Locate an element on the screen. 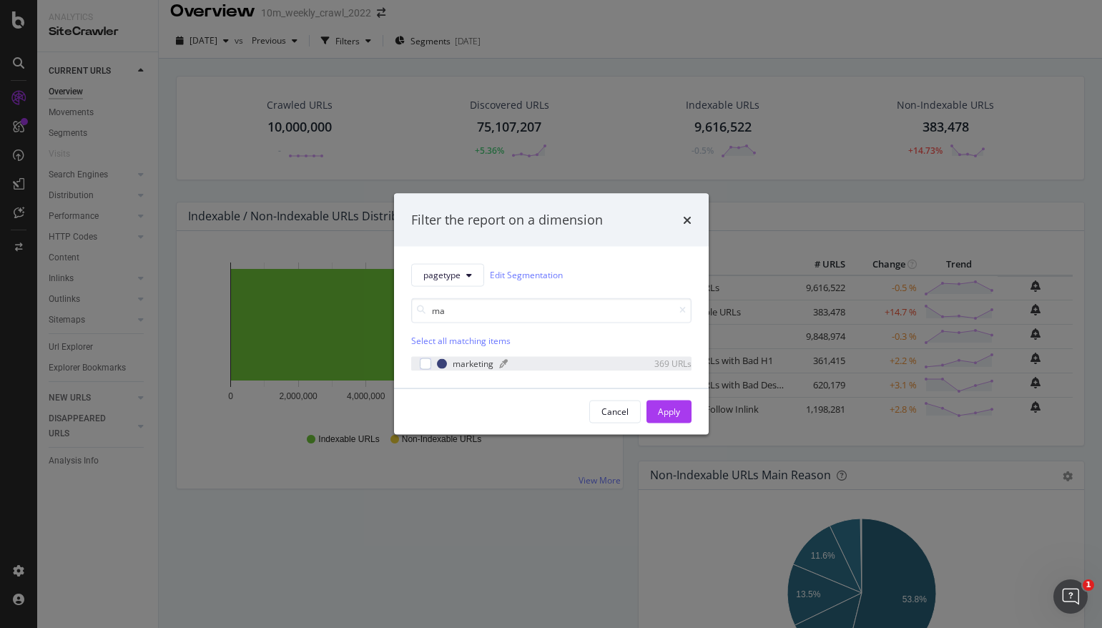 Image resolution: width=1102 pixels, height=628 pixels. div: Filter the report on a dimension is located at coordinates (507, 220).